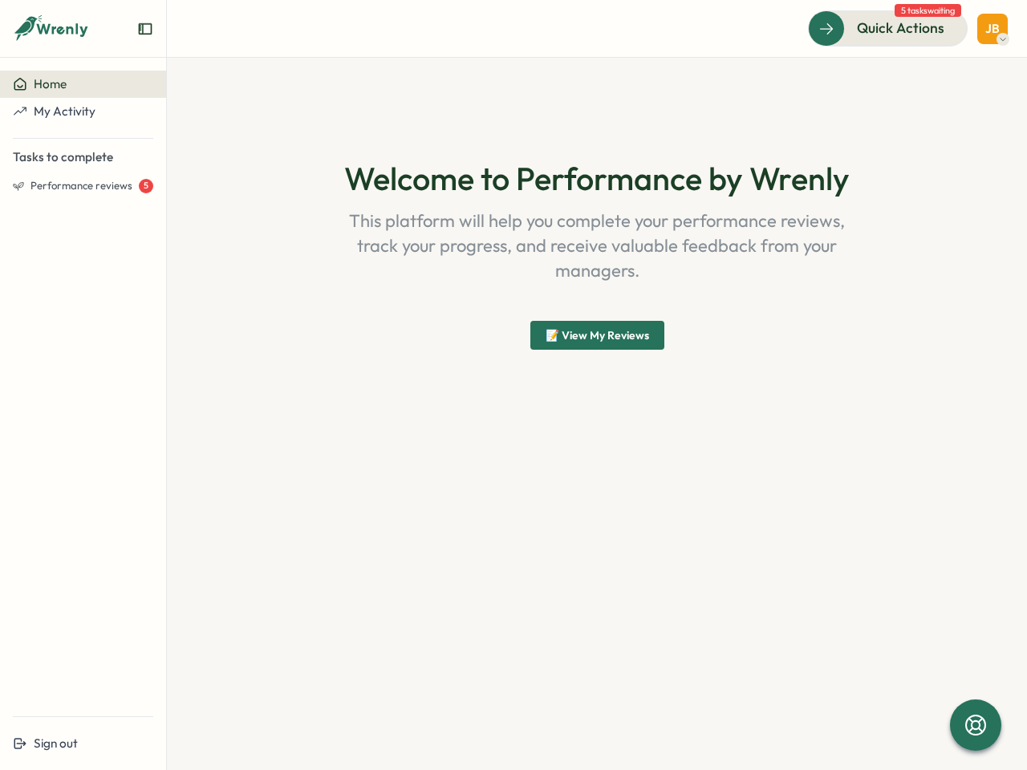  I want to click on span: Performance reviews, so click(81, 186).